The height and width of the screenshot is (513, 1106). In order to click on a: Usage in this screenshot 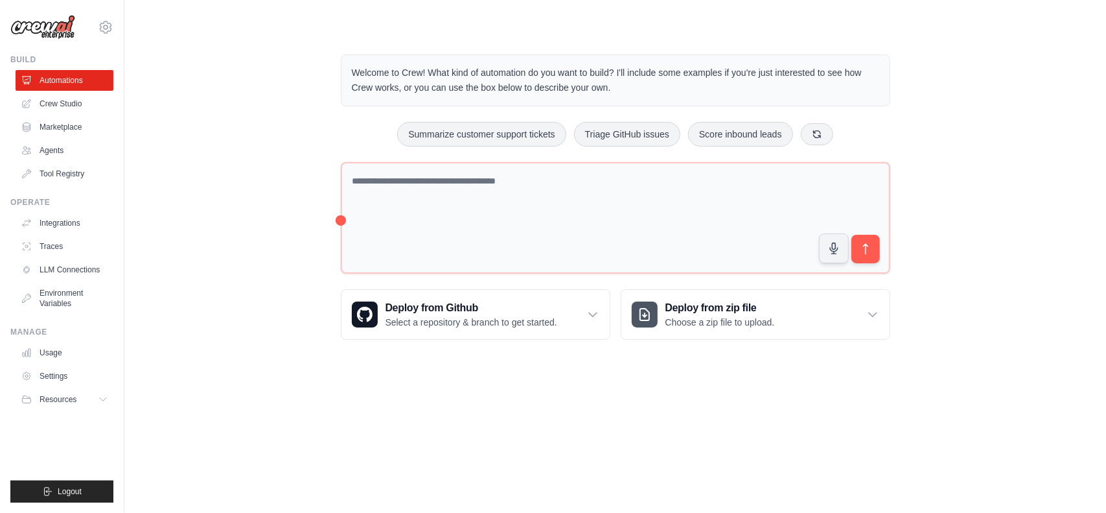, I will do `click(64, 353)`.